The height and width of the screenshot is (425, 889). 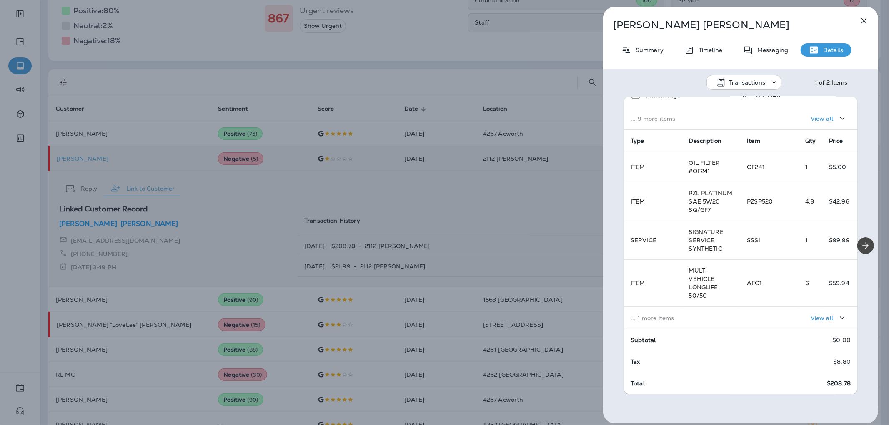 I want to click on p: NC - LFF5940, so click(x=760, y=95).